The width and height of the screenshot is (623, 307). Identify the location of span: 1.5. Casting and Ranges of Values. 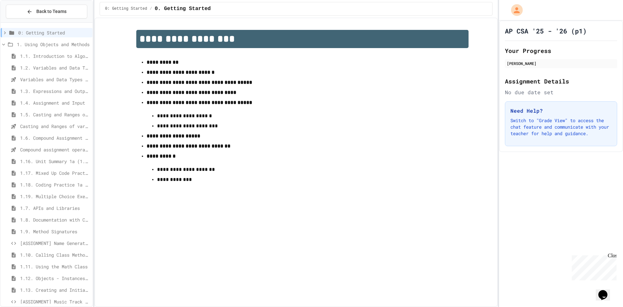
(55, 114).